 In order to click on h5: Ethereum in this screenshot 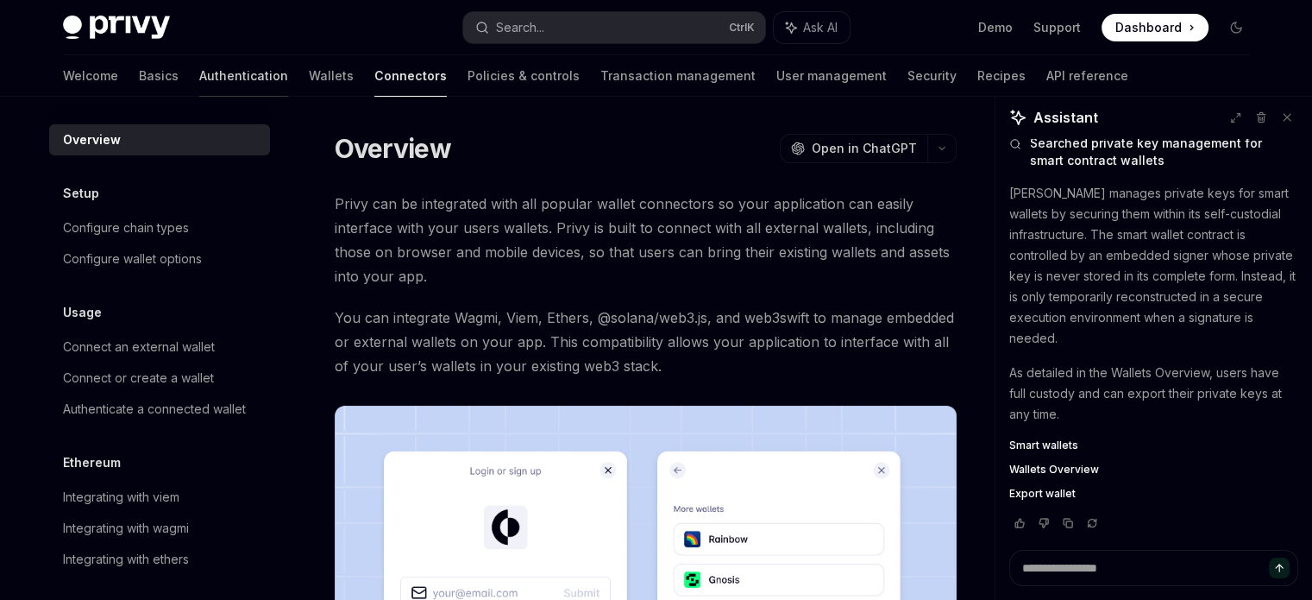, I will do `click(91, 462)`.